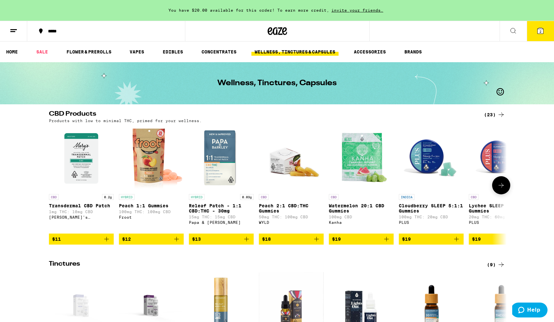 Image resolution: width=554 pixels, height=322 pixels. Describe the element at coordinates (540, 31) in the screenshot. I see `span: 2` at that location.